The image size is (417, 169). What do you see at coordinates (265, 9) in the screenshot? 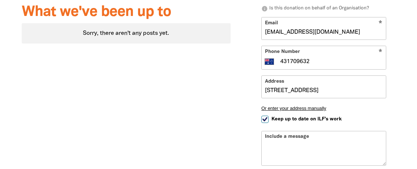
I see `i: info` at bounding box center [265, 9].